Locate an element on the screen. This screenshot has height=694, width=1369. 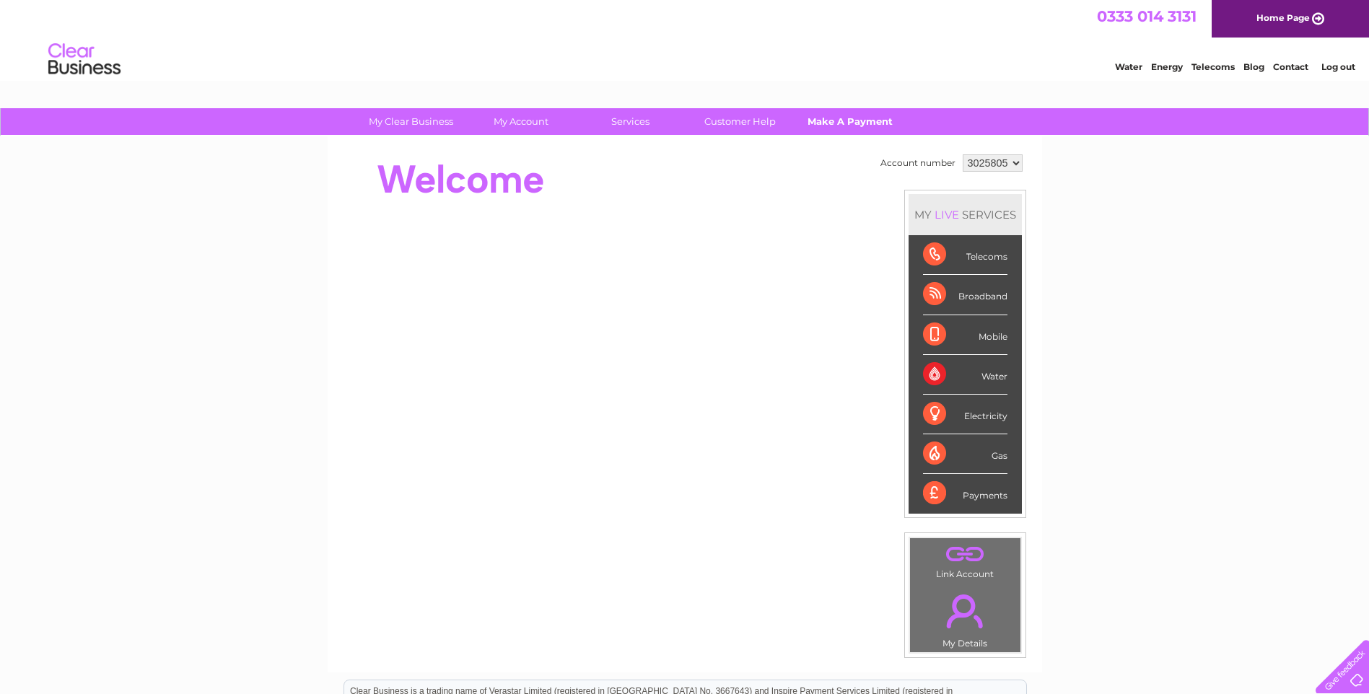
div: Gas is located at coordinates (965, 454).